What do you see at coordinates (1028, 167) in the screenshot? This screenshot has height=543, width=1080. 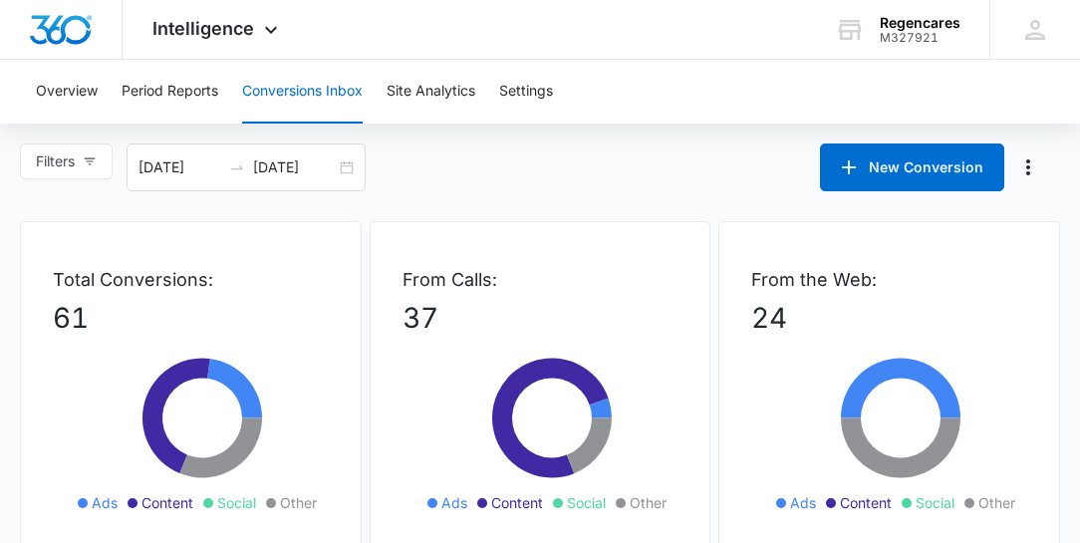 I see `button: Manage Numbers` at bounding box center [1028, 167].